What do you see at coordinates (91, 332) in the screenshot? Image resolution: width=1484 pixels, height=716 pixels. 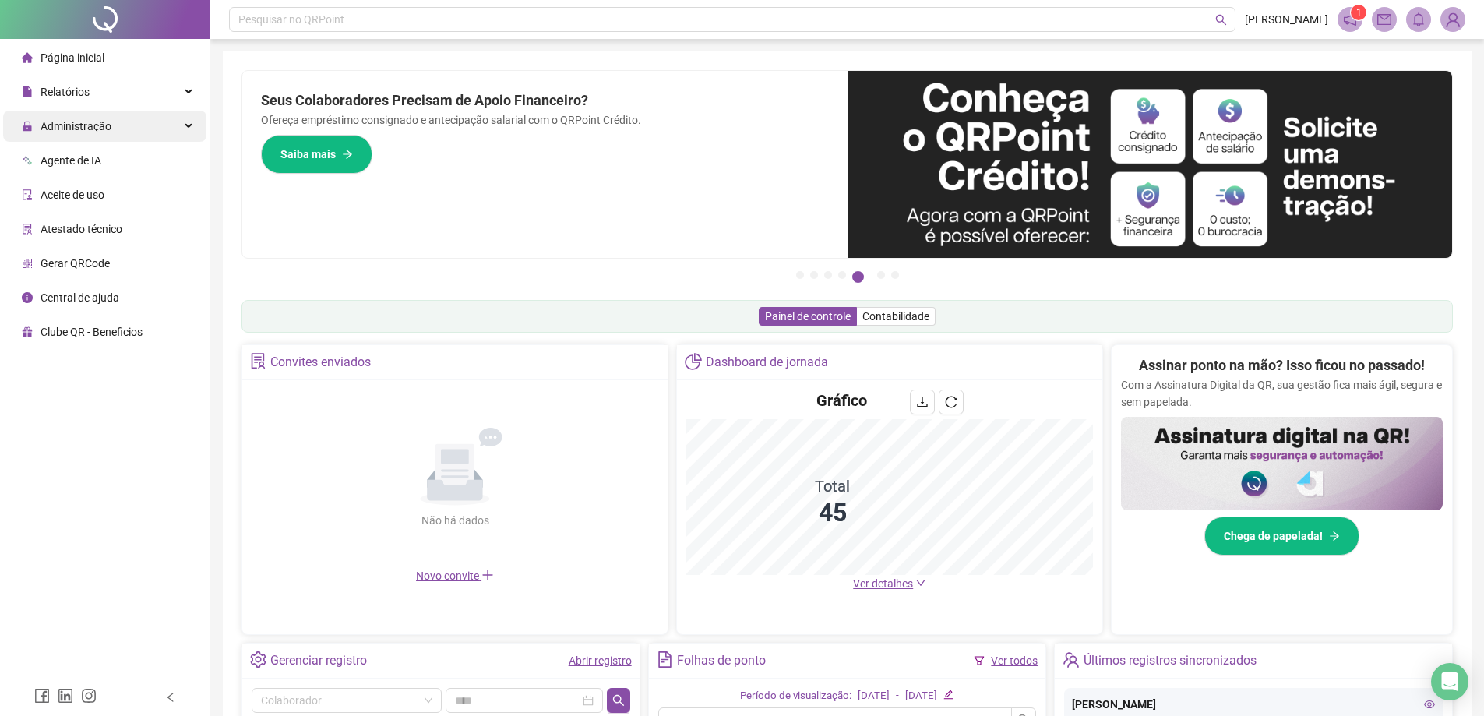 I see `span: Clube QR - Beneficios` at bounding box center [91, 332].